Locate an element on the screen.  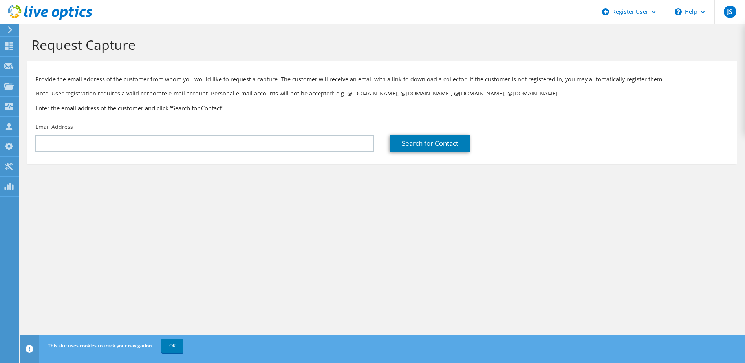
label: Email Address is located at coordinates (54, 127).